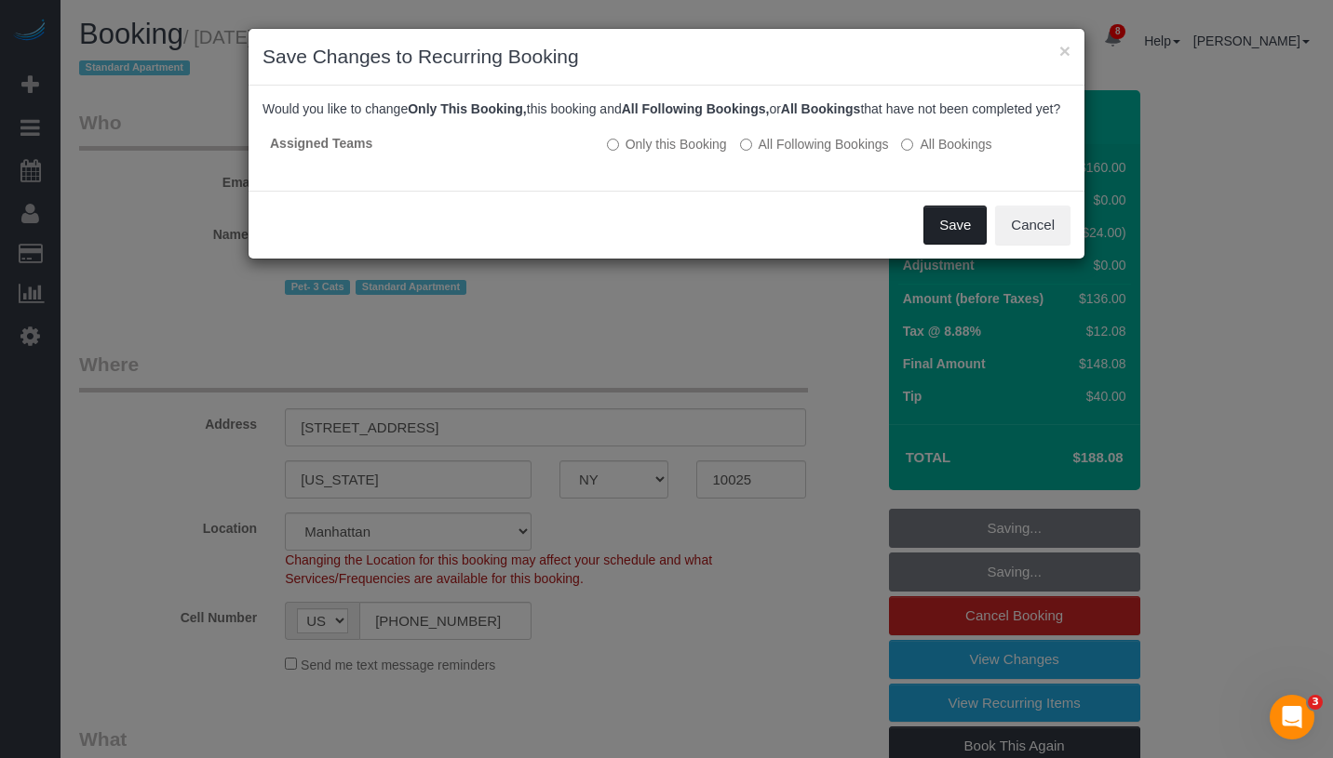 This screenshot has height=758, width=1333. Describe the element at coordinates (467, 109) in the screenshot. I see `b: Only This Booking,` at that location.